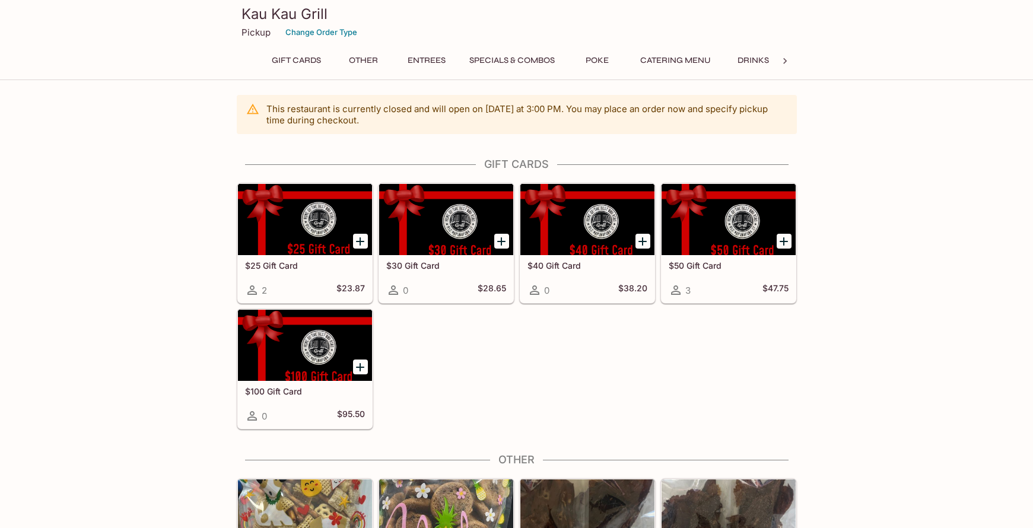 This screenshot has width=1033, height=528. I want to click on a: $25 Gift Card2$23.87, so click(305, 243).